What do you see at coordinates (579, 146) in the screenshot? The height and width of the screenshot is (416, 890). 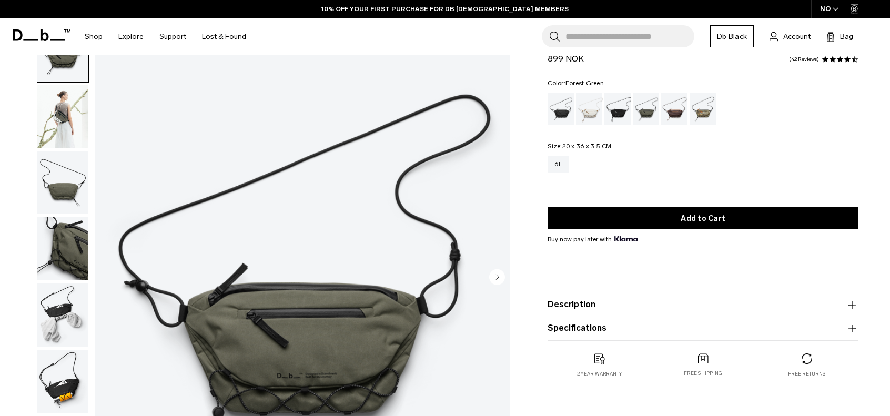 I see `legend: Size:` at bounding box center [579, 146].